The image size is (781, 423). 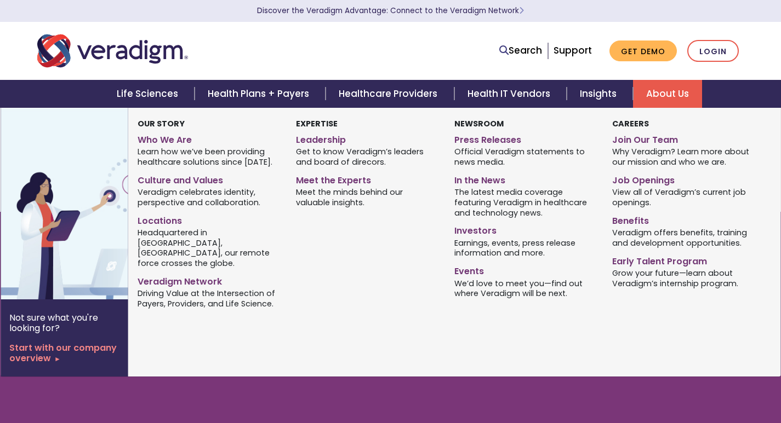 I want to click on a: Healthcare Providers, so click(x=389, y=94).